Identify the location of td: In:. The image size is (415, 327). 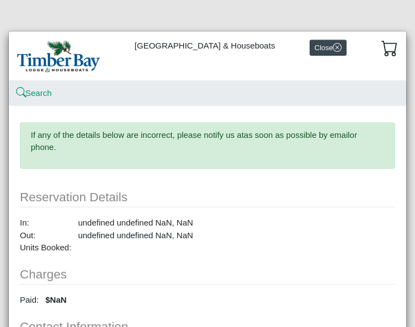
(45, 223).